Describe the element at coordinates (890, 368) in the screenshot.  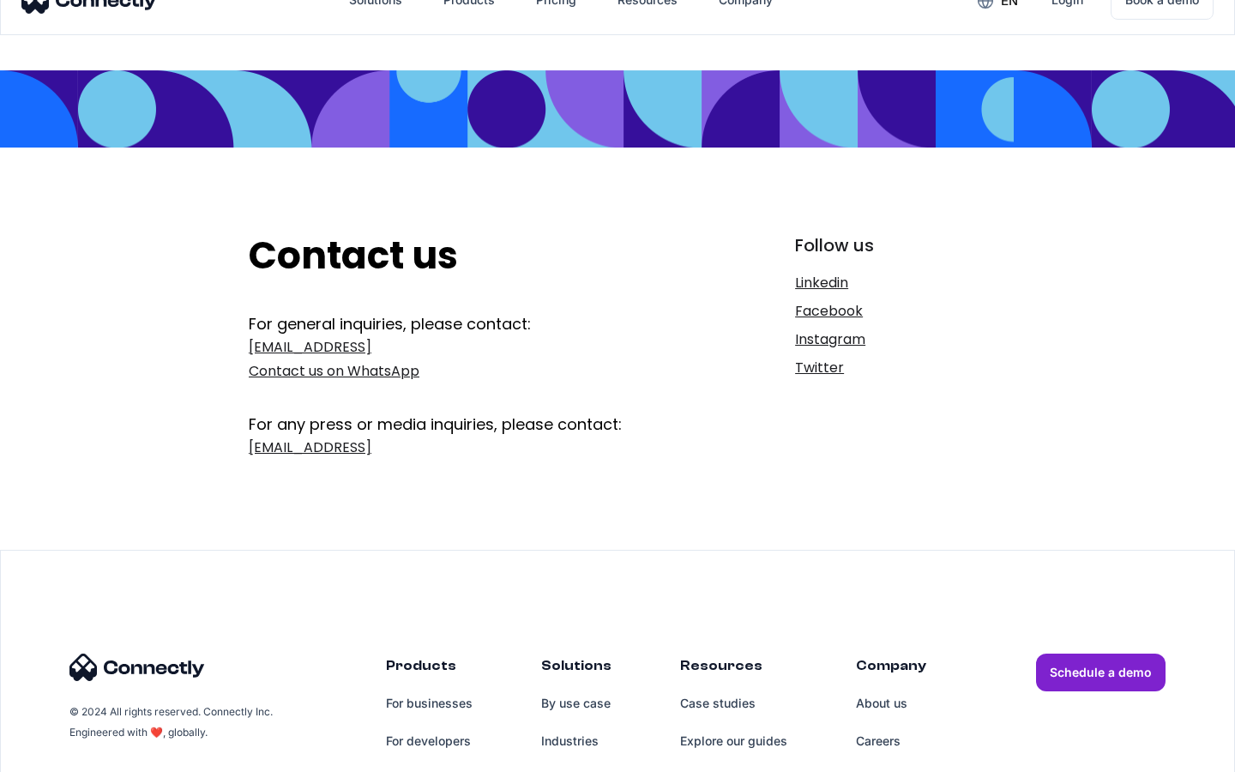
I see `a: Twitter` at that location.